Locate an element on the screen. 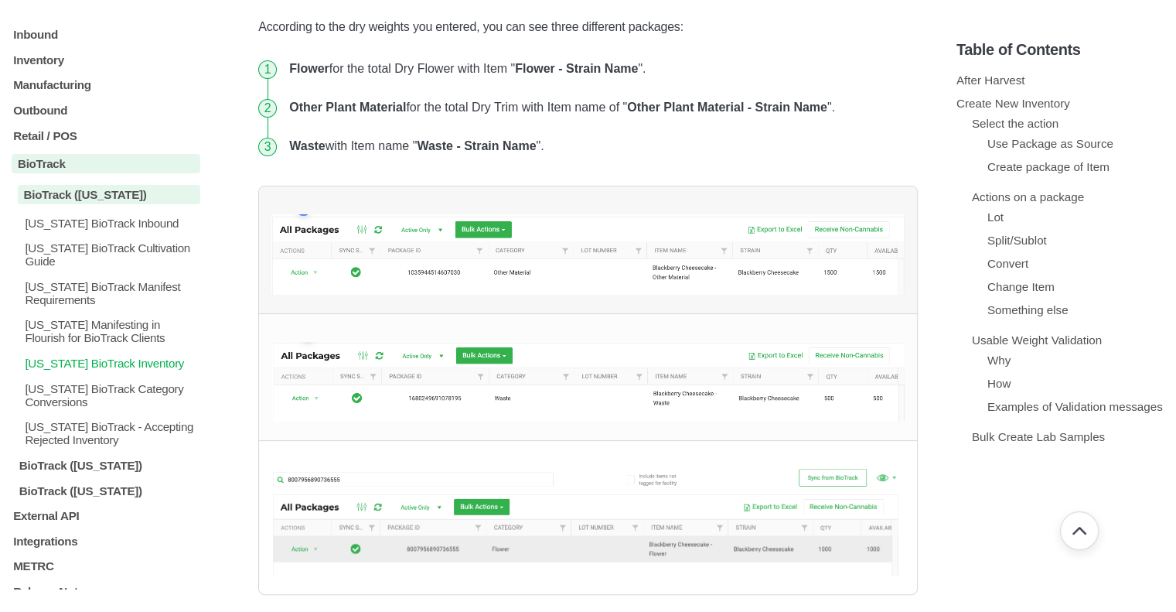  p: METRC is located at coordinates (106, 565).